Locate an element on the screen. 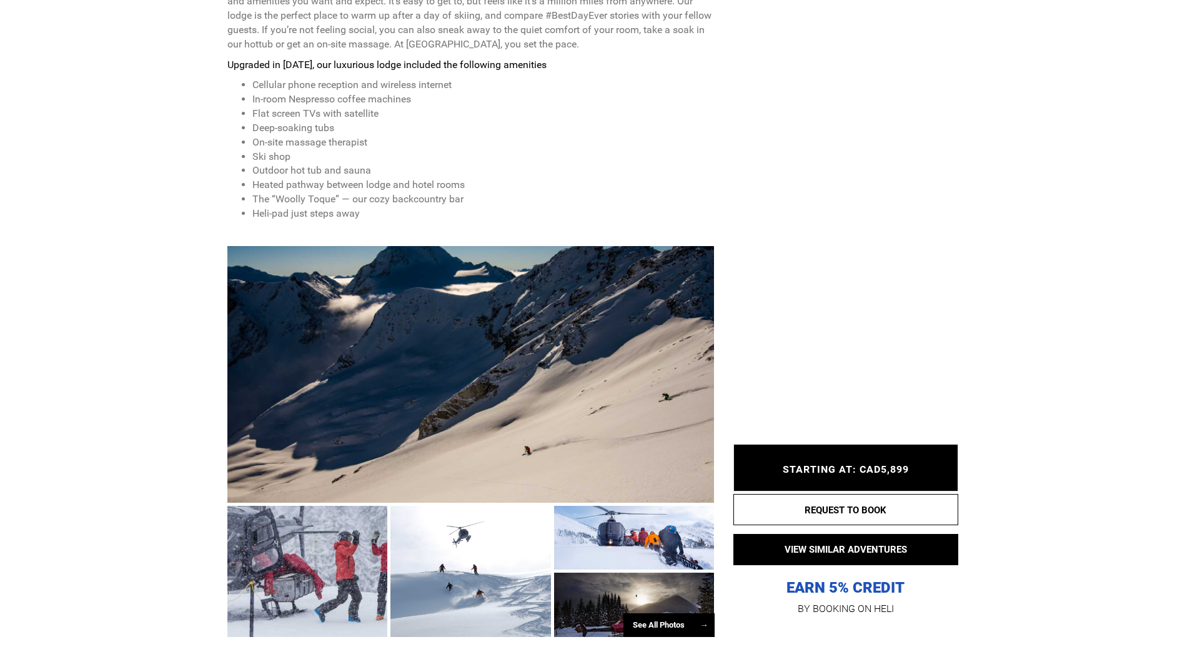 The height and width of the screenshot is (652, 1185). li: Outdoor hot tub and sauna is located at coordinates (484, 171).